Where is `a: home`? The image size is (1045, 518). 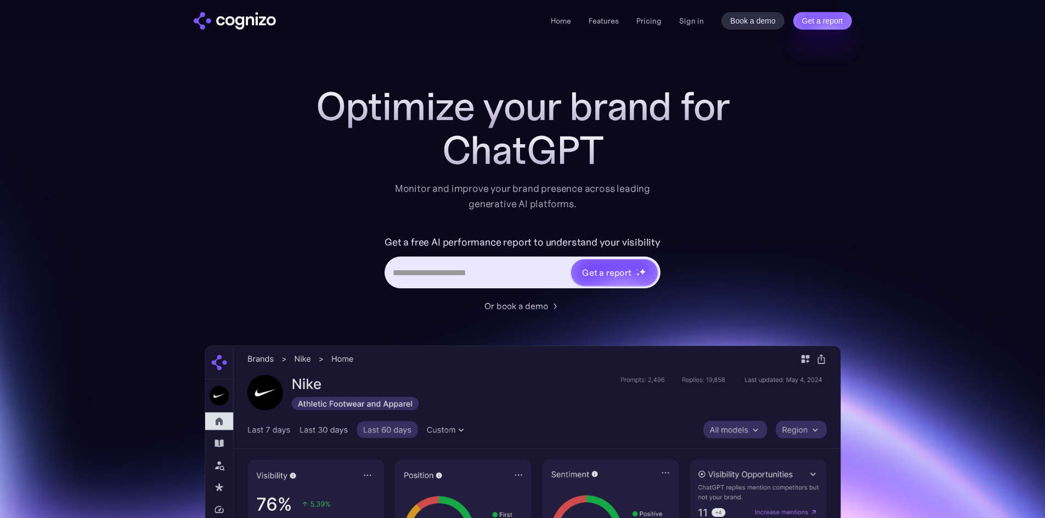 a: home is located at coordinates (235, 21).